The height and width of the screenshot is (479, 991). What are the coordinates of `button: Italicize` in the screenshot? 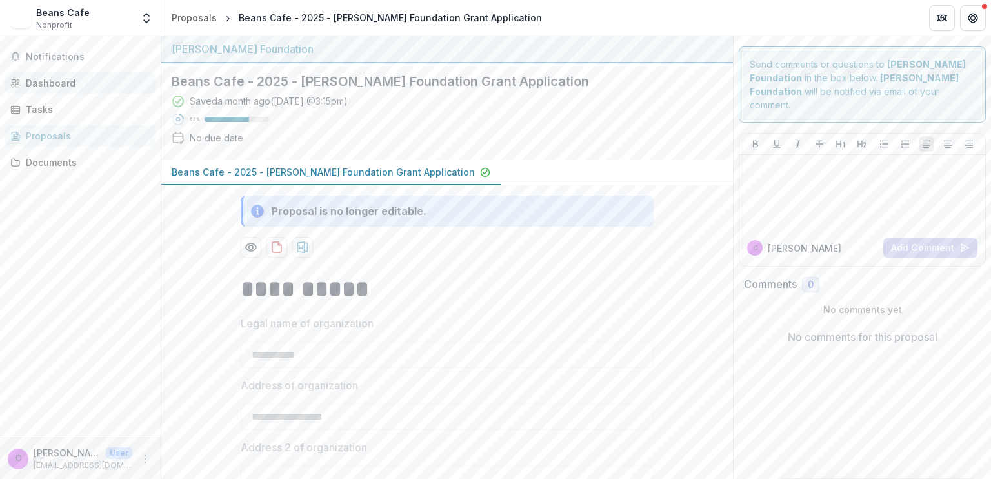 It's located at (798, 144).